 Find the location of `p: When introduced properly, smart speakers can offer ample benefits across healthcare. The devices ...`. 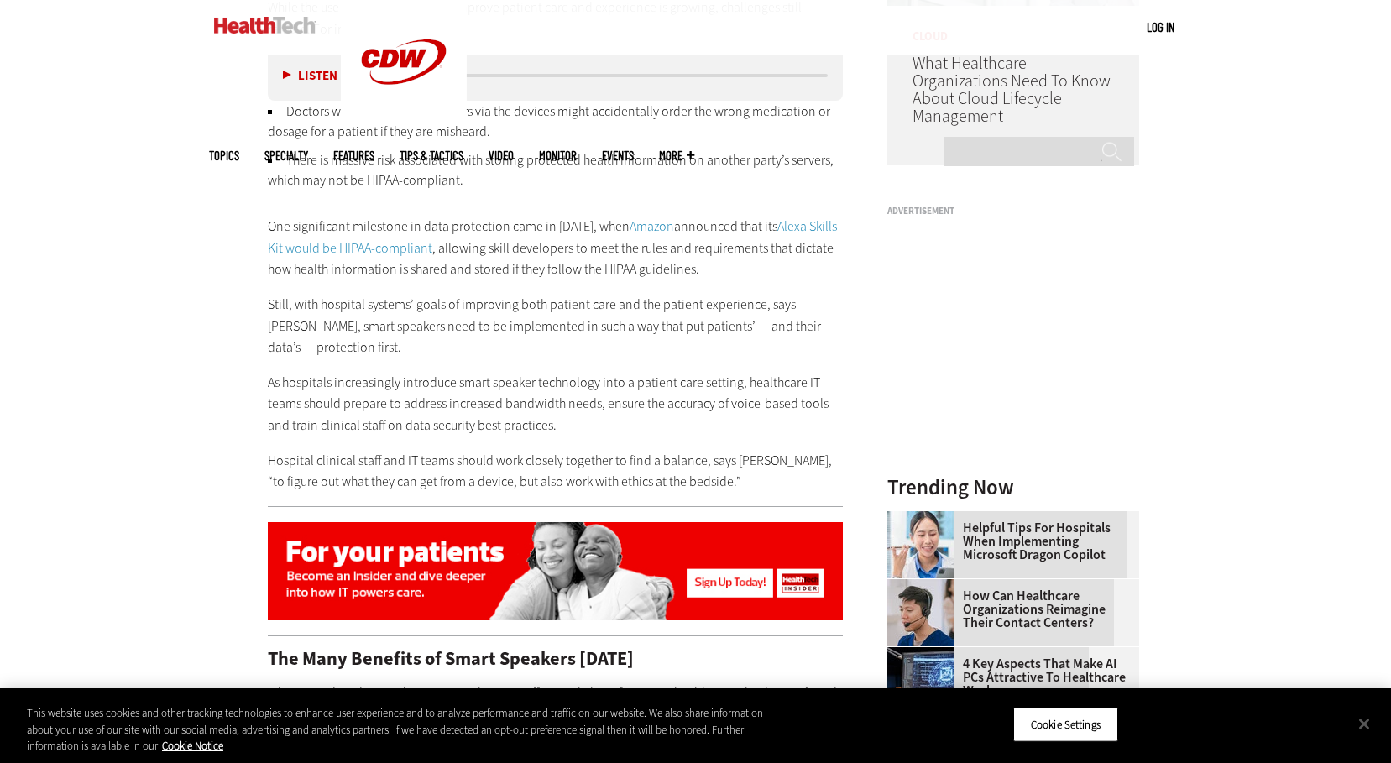

p: When introduced properly, smart speakers can offer ample benefits across healthcare. The devices ... is located at coordinates (556, 715).